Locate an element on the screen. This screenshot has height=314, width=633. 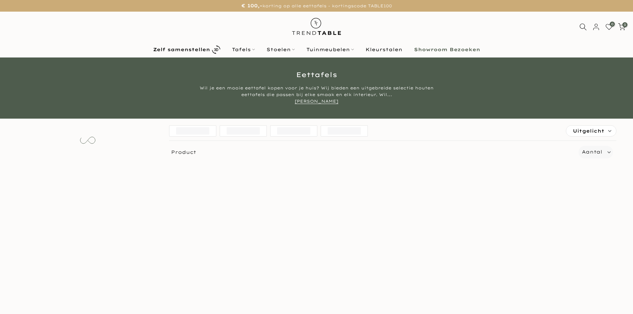
a: Tuinmeubelen is located at coordinates (330, 50).